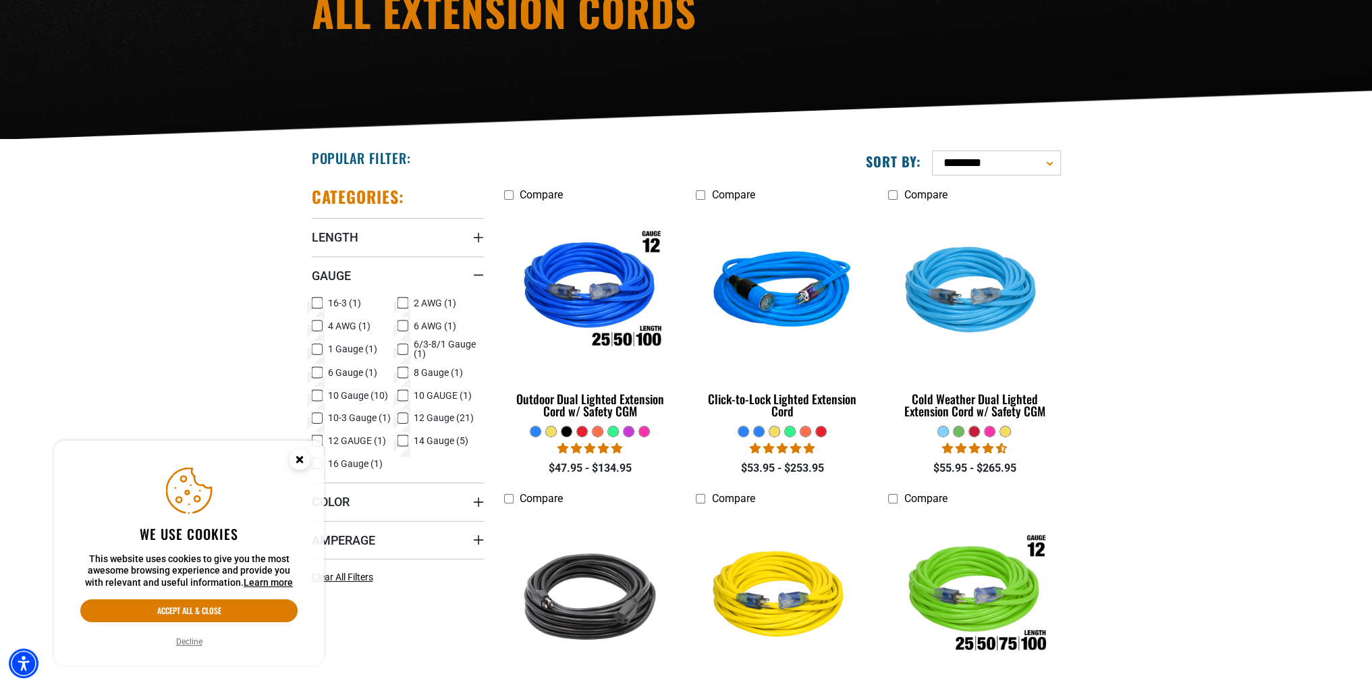 This screenshot has height=687, width=1372. Describe the element at coordinates (590, 468) in the screenshot. I see `div: $47.95 - $134.95` at that location.